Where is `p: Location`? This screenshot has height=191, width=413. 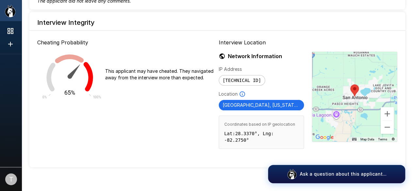 p: Location is located at coordinates (228, 94).